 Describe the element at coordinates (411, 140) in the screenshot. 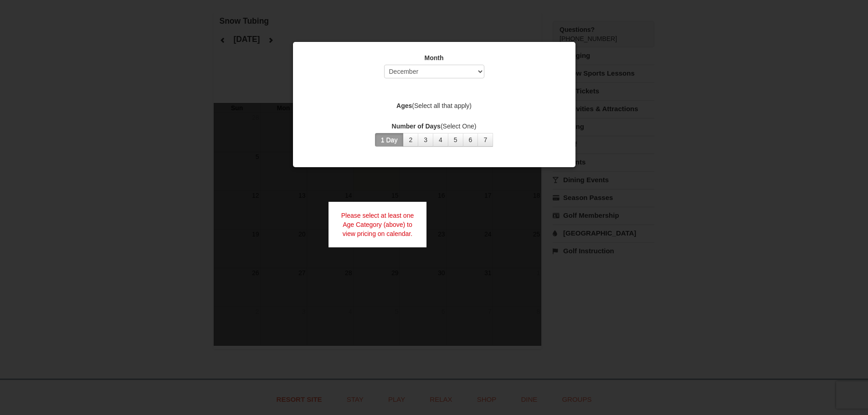

I see `button: 2` at that location.